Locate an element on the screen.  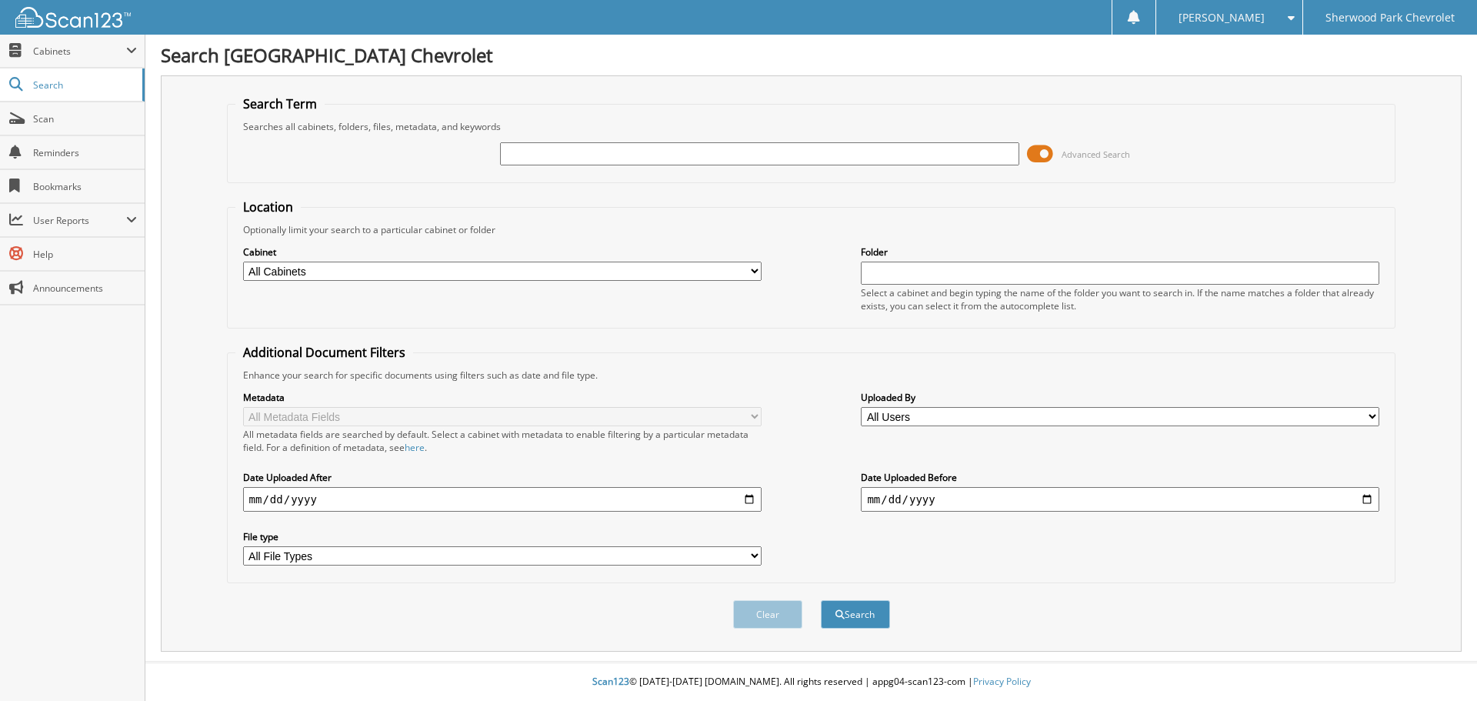
span: Bookmarks is located at coordinates (85, 186).